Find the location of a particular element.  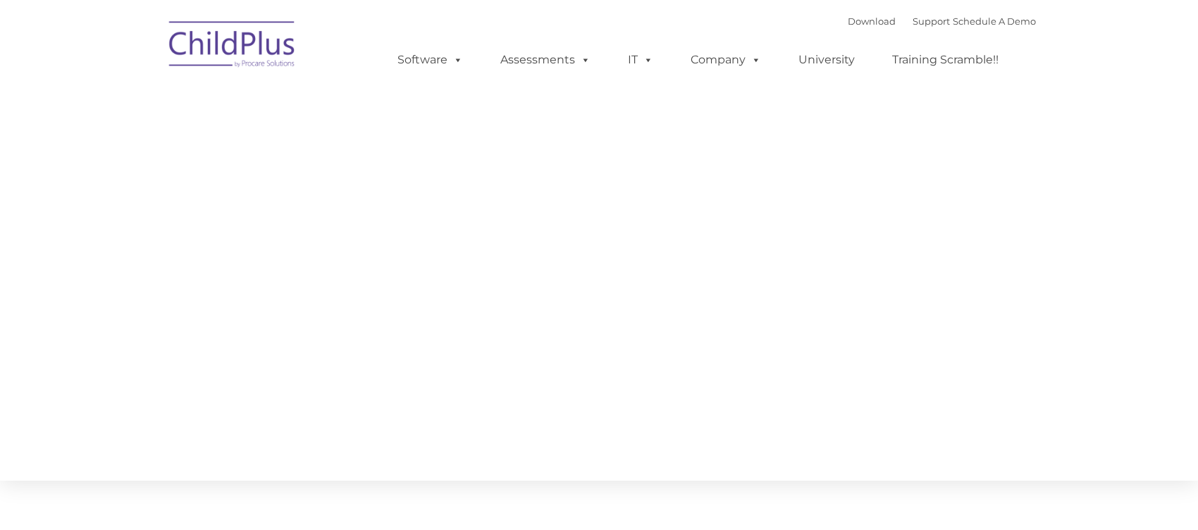

a: Download is located at coordinates (871, 21).